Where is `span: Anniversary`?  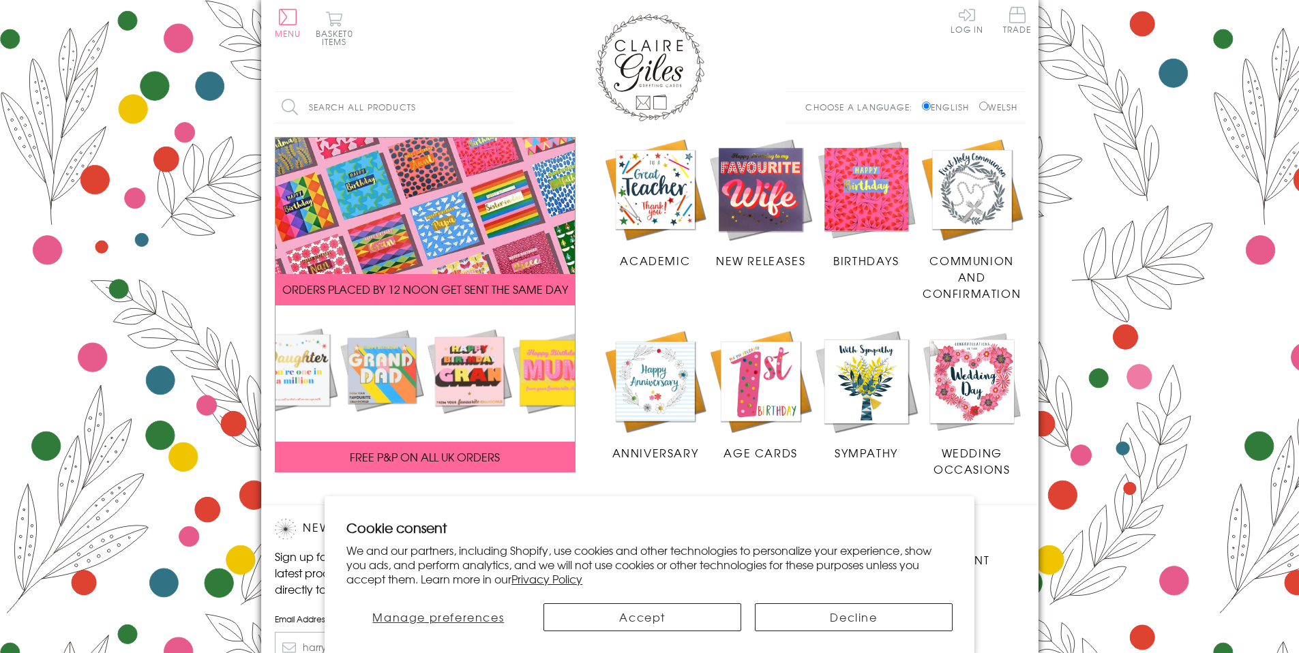 span: Anniversary is located at coordinates (656, 453).